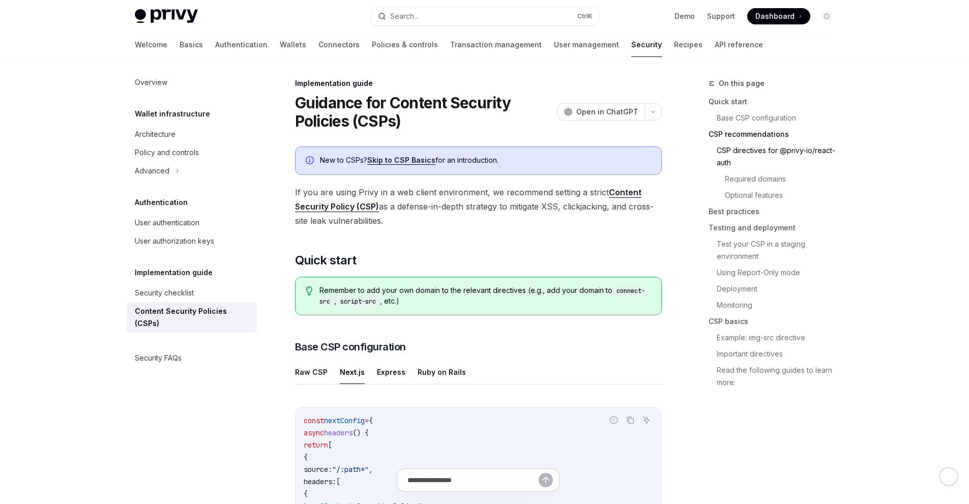 The height and width of the screenshot is (504, 969). Describe the element at coordinates (485, 296) in the screenshot. I see `span: Remember to add your own domain to the relevant directives (e.g., add your domain to , , etc.)` at that location.